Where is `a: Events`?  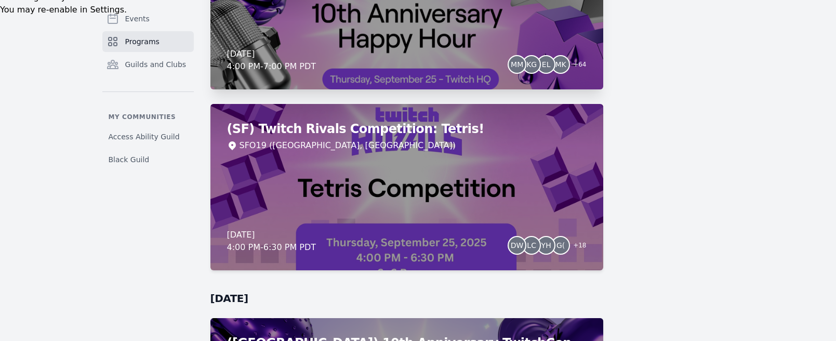 a: Events is located at coordinates (148, 19).